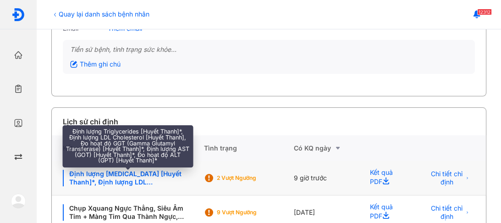 This screenshot has height=223, width=501. Describe the element at coordinates (100, 14) in the screenshot. I see `div: Quay lại danh sách bệnh nhân` at that location.